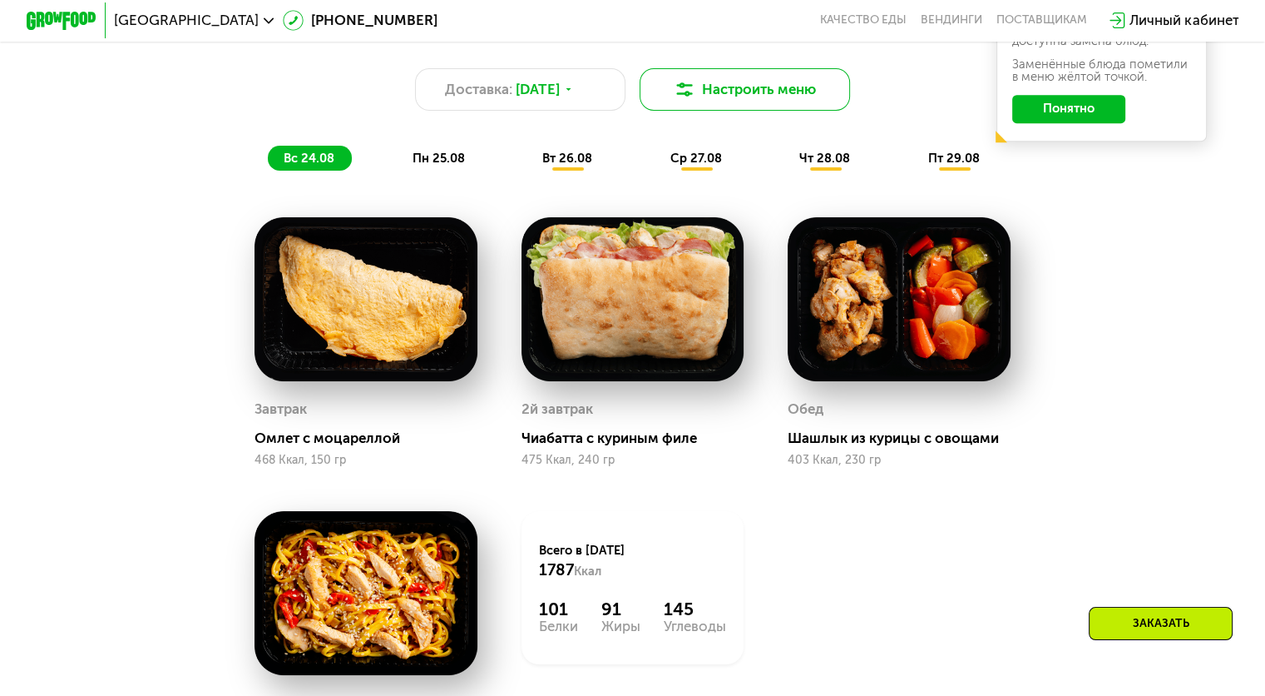 The width and height of the screenshot is (1265, 696). What do you see at coordinates (366, 460) in the screenshot?
I see `div: 468 Ккал, 150 гр` at bounding box center [366, 460].